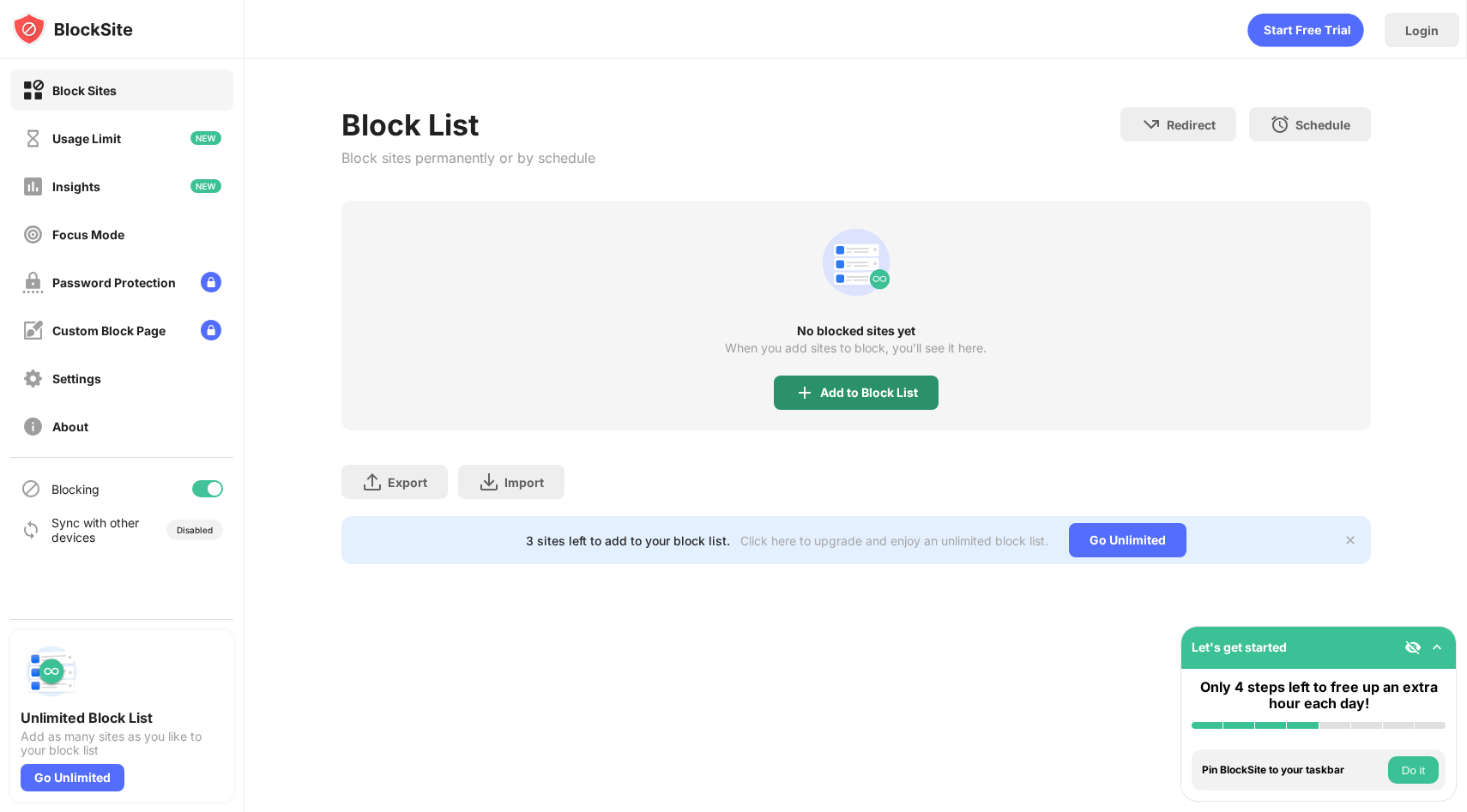 Image resolution: width=1467 pixels, height=812 pixels. I want to click on img: time-usage-off.svg, so click(33, 138).